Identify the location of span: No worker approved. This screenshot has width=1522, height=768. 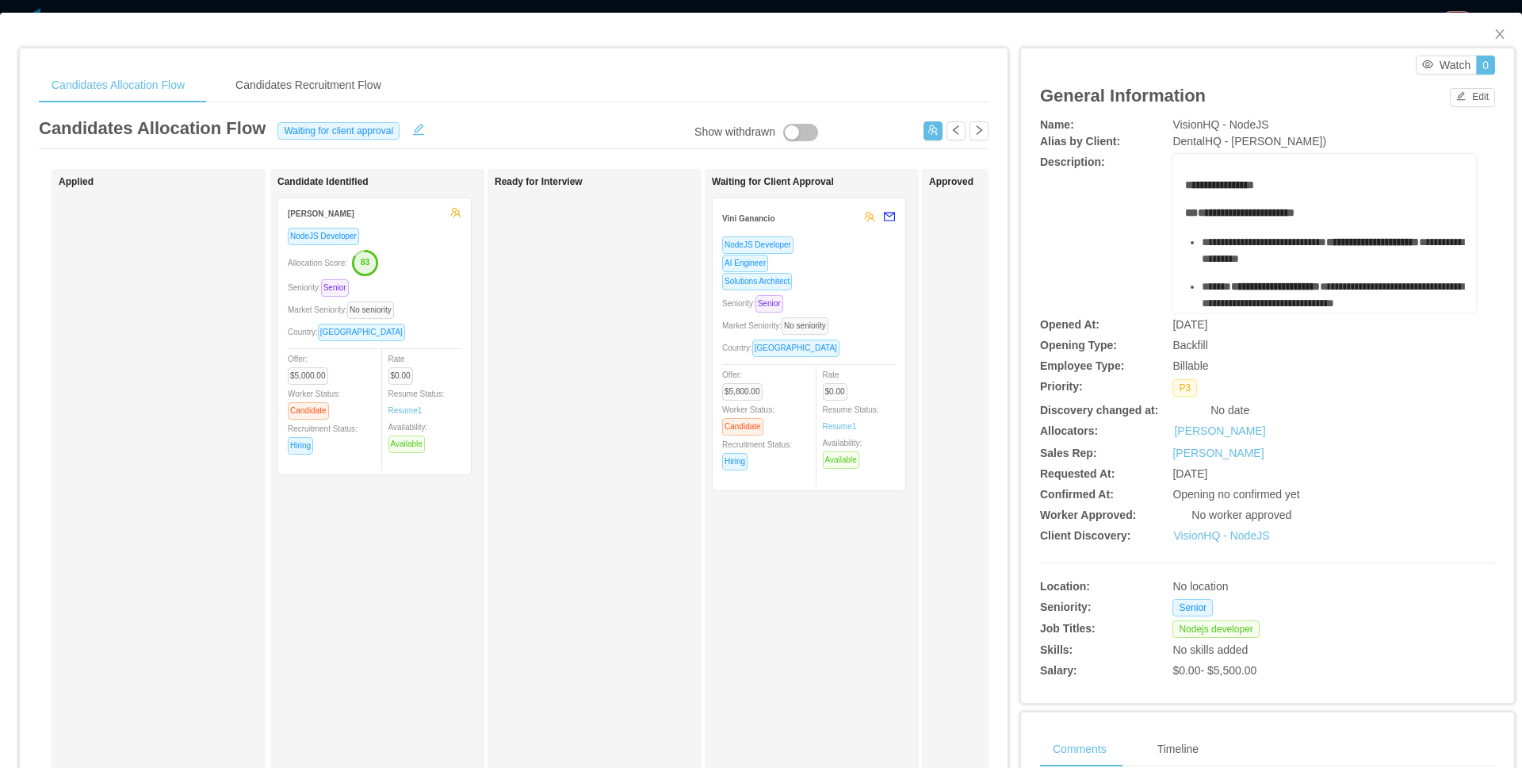
(1242, 515).